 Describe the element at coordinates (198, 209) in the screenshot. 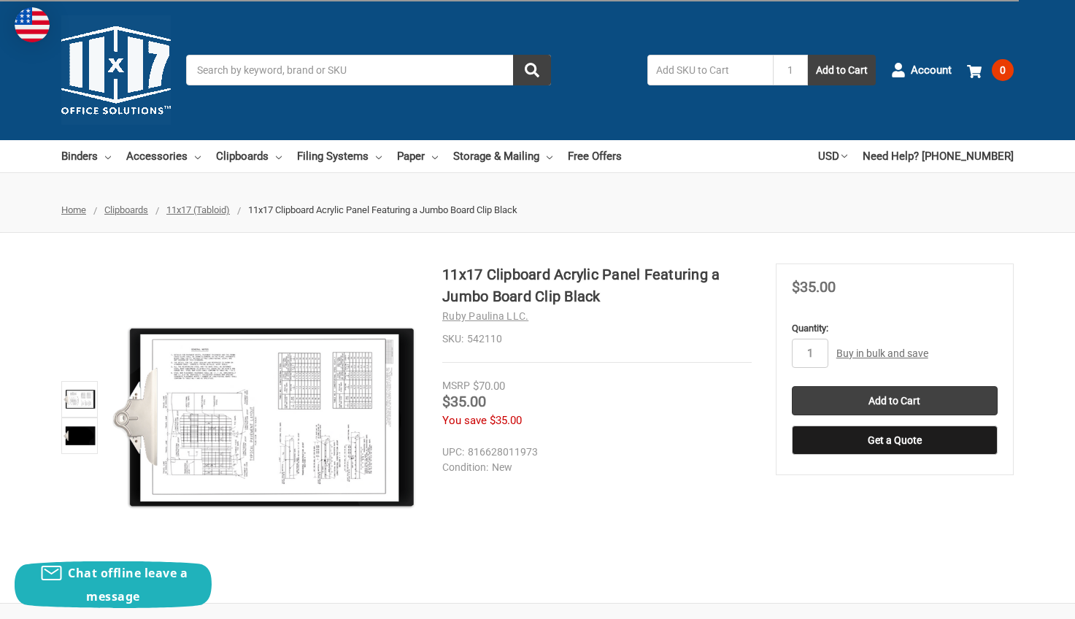

I see `a: 11x17 (Tabloid)` at that location.